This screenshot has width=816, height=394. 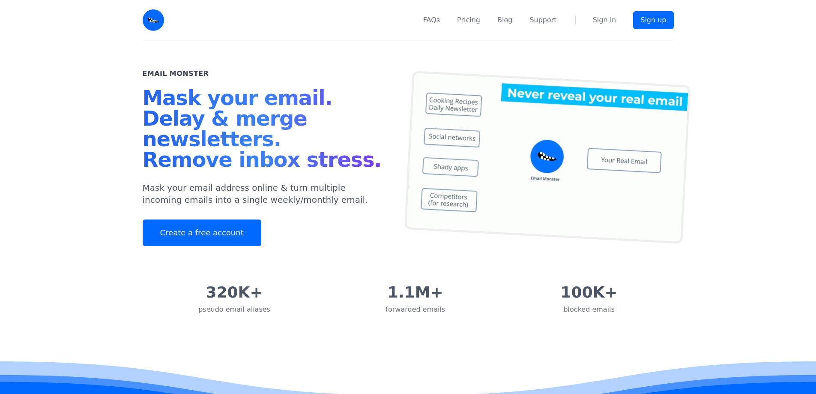 What do you see at coordinates (547, 157) in the screenshot?
I see `img: temp mail, free temporary mail, Temporary Email` at bounding box center [547, 157].